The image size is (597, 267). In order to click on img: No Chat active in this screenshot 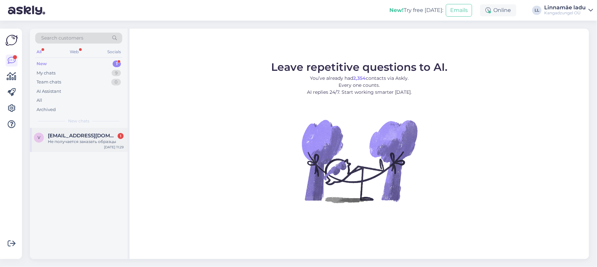, I will do `click(360, 161)`.